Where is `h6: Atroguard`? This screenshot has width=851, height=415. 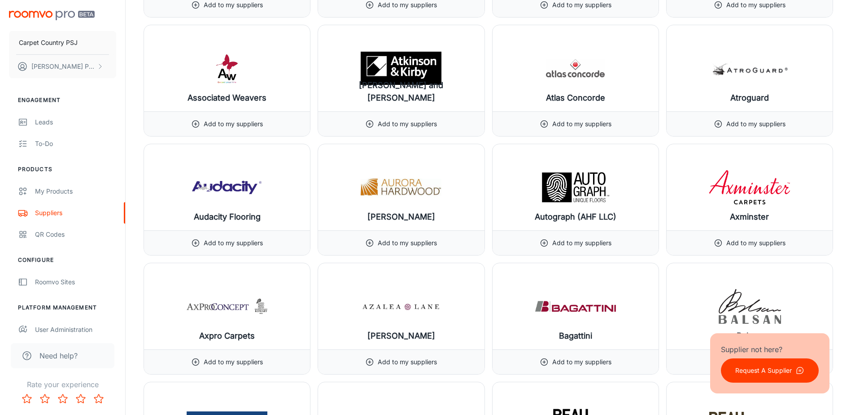 h6: Atroguard is located at coordinates (750, 98).